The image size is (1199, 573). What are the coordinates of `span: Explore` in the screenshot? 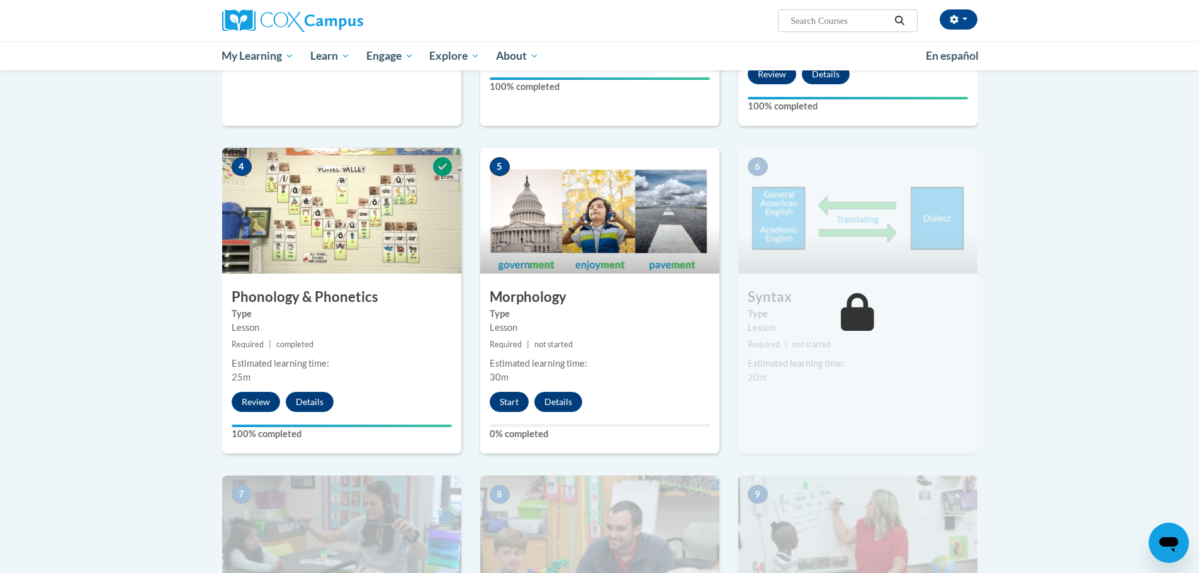 It's located at (454, 56).